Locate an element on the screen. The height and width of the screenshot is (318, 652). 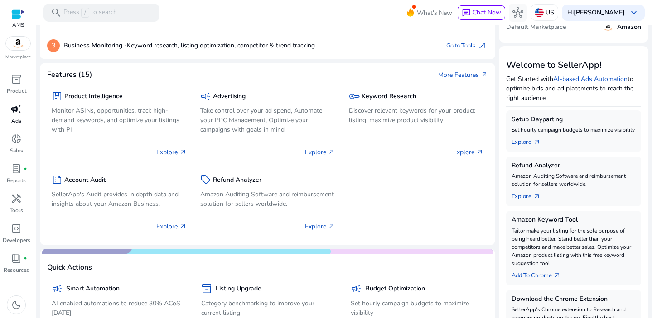
span: search is located at coordinates (56, 13).